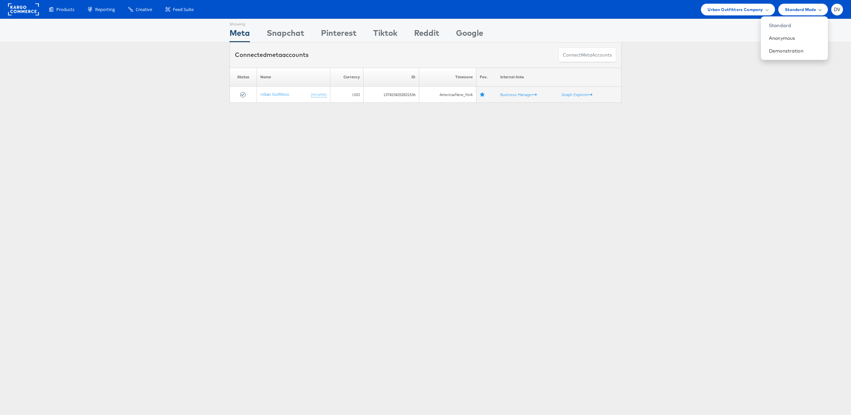 This screenshot has width=851, height=415. Describe the element at coordinates (285, 34) in the screenshot. I see `div: Snapchat` at that location.